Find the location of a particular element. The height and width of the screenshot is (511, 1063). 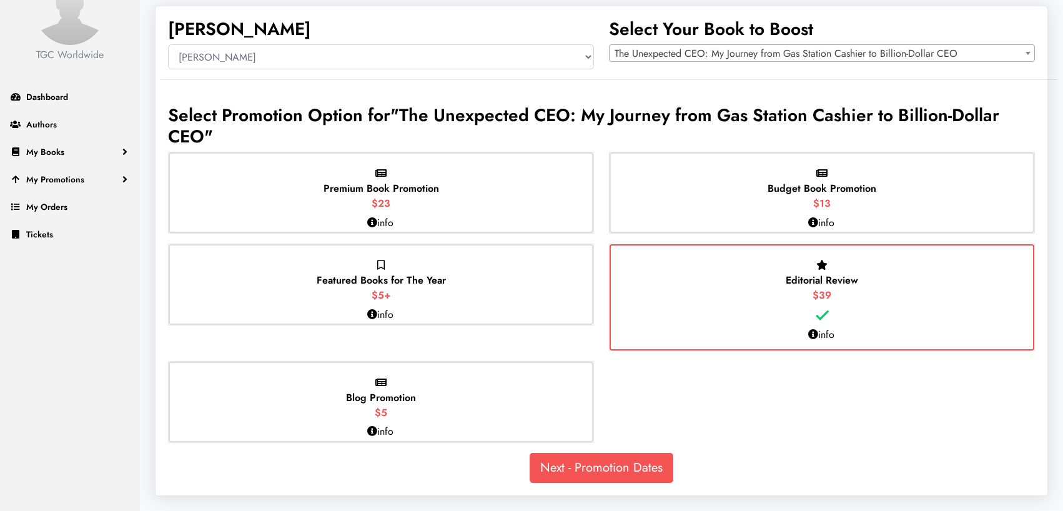

span: $23 is located at coordinates (381, 203).